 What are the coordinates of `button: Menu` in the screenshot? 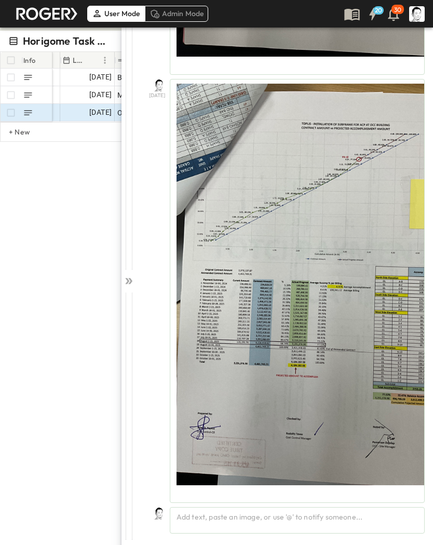 It's located at (105, 60).